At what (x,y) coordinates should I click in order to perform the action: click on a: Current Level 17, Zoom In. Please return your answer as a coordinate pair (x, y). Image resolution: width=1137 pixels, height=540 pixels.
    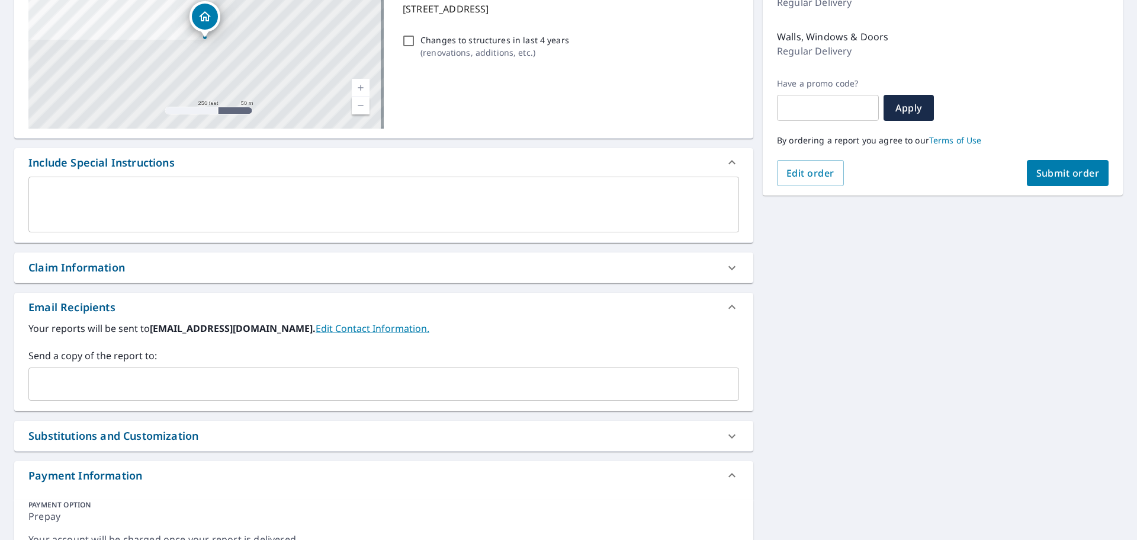
    Looking at the image, I should click on (361, 88).